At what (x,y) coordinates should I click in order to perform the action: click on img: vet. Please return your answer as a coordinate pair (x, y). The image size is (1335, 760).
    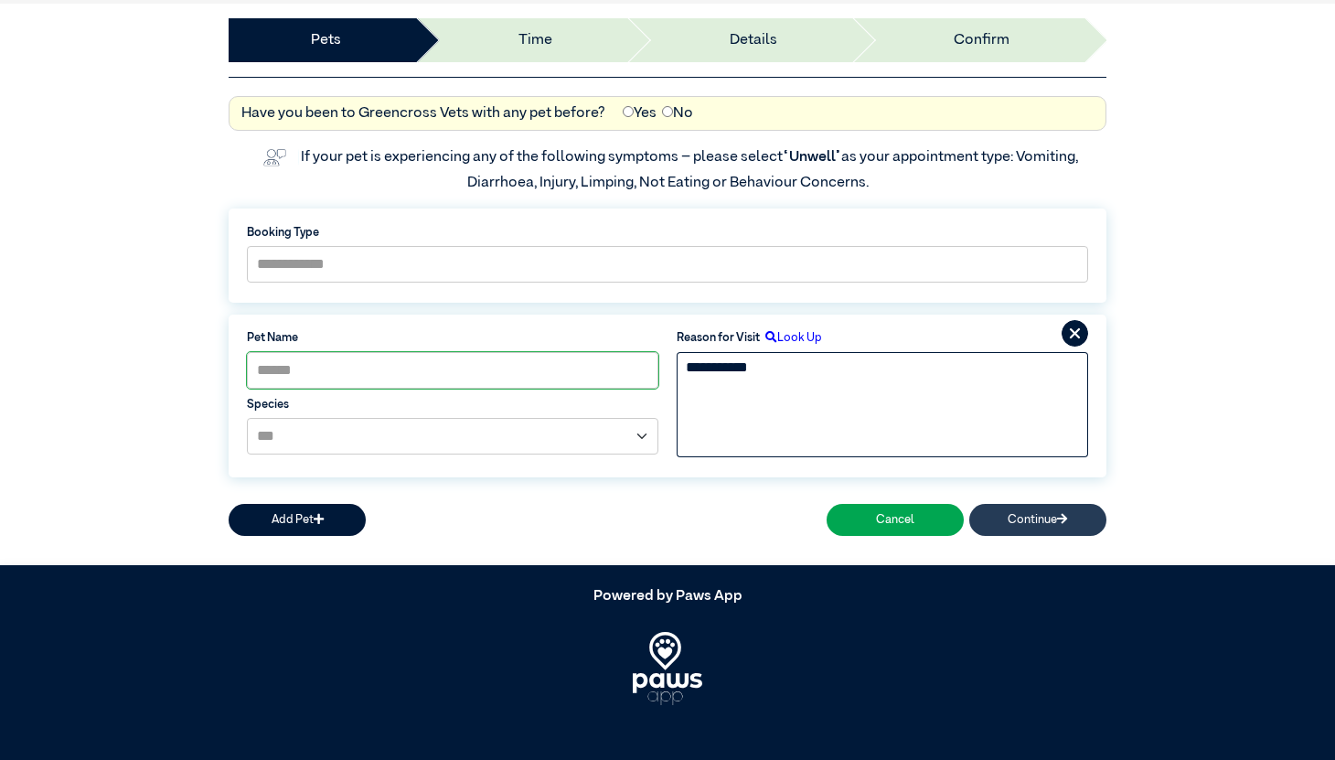
    Looking at the image, I should click on (274, 157).